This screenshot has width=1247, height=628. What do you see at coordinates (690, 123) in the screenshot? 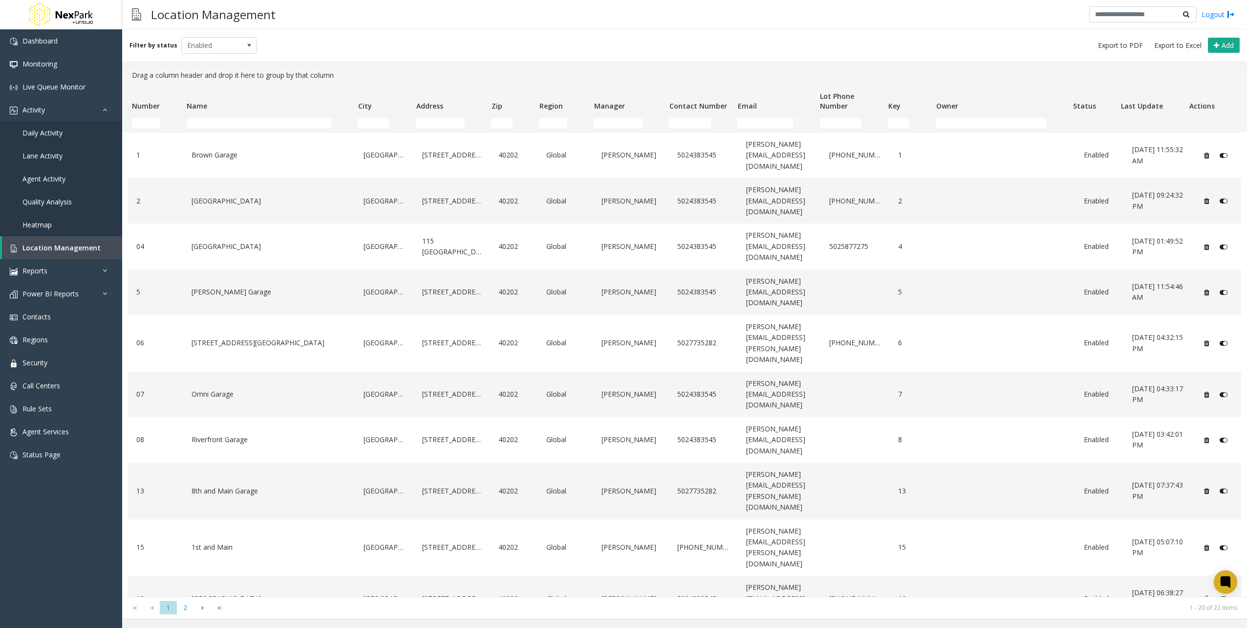
I see `input: Contact Number Filter` at bounding box center [690, 123].